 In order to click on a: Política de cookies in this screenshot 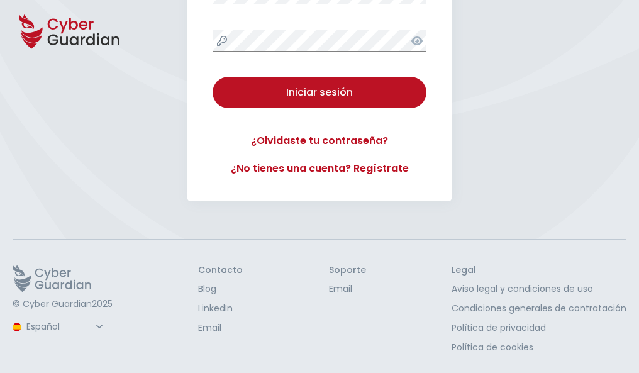, I will do `click(539, 347)`.